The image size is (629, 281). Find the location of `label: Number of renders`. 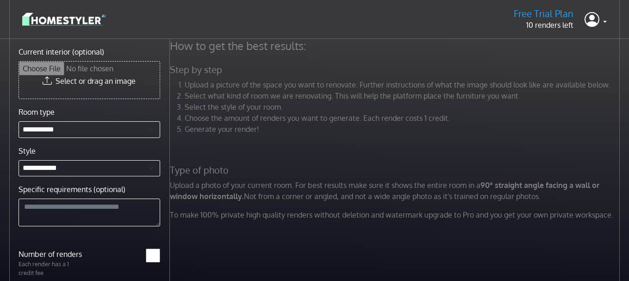

label: Number of renders is located at coordinates (51, 254).